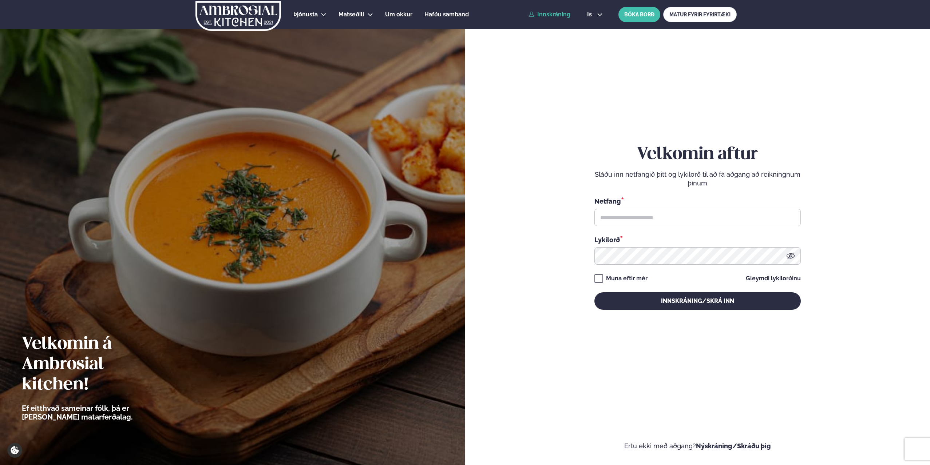  I want to click on span: Um okkur, so click(398, 14).